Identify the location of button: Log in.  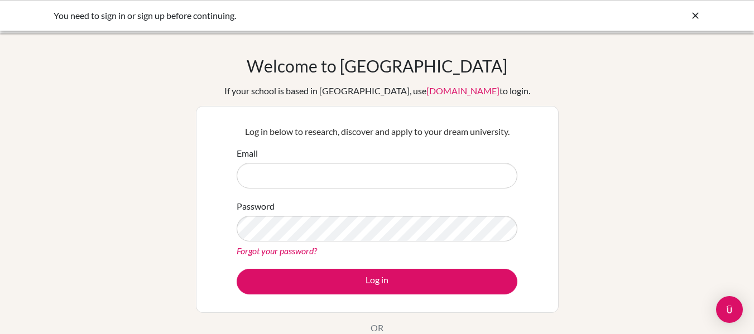
(377, 282).